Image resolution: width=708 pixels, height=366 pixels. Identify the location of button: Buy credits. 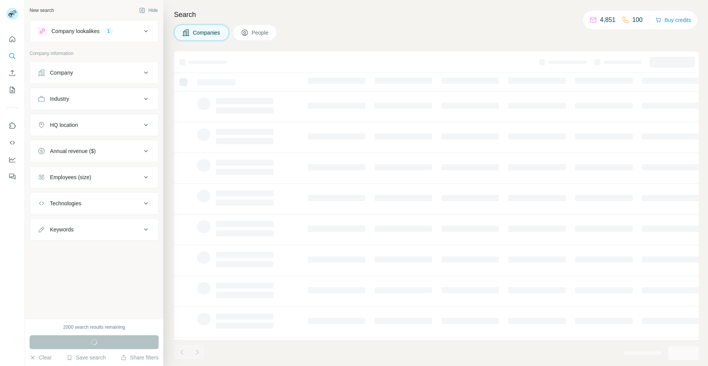
(673, 20).